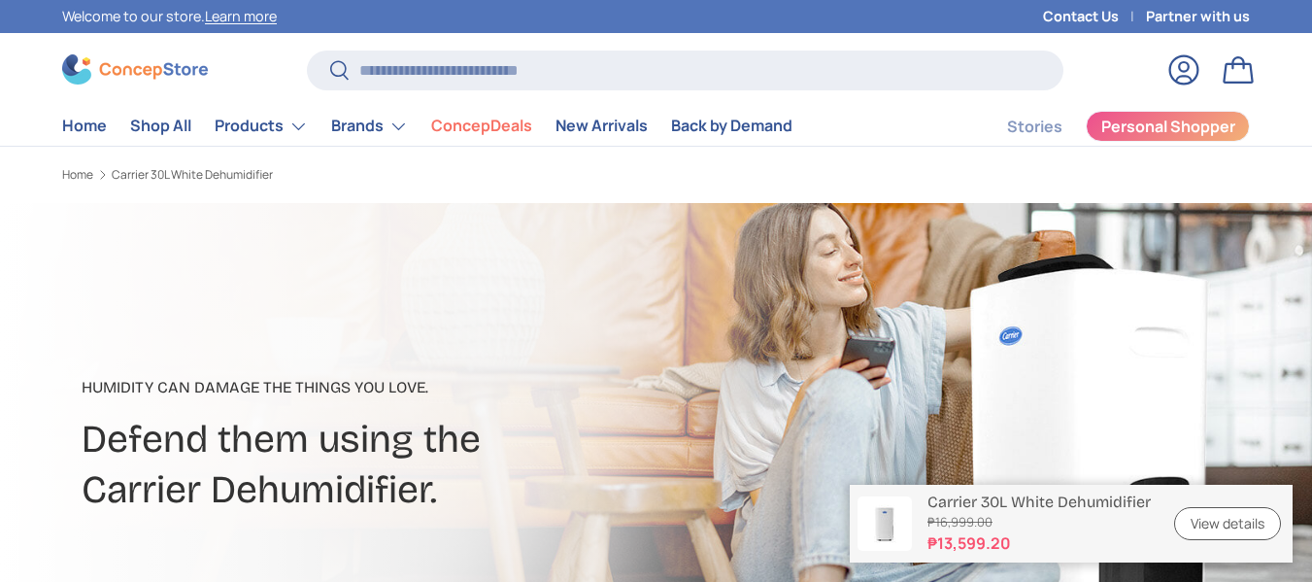  What do you see at coordinates (261, 126) in the screenshot?
I see `summary: Products` at bounding box center [261, 126].